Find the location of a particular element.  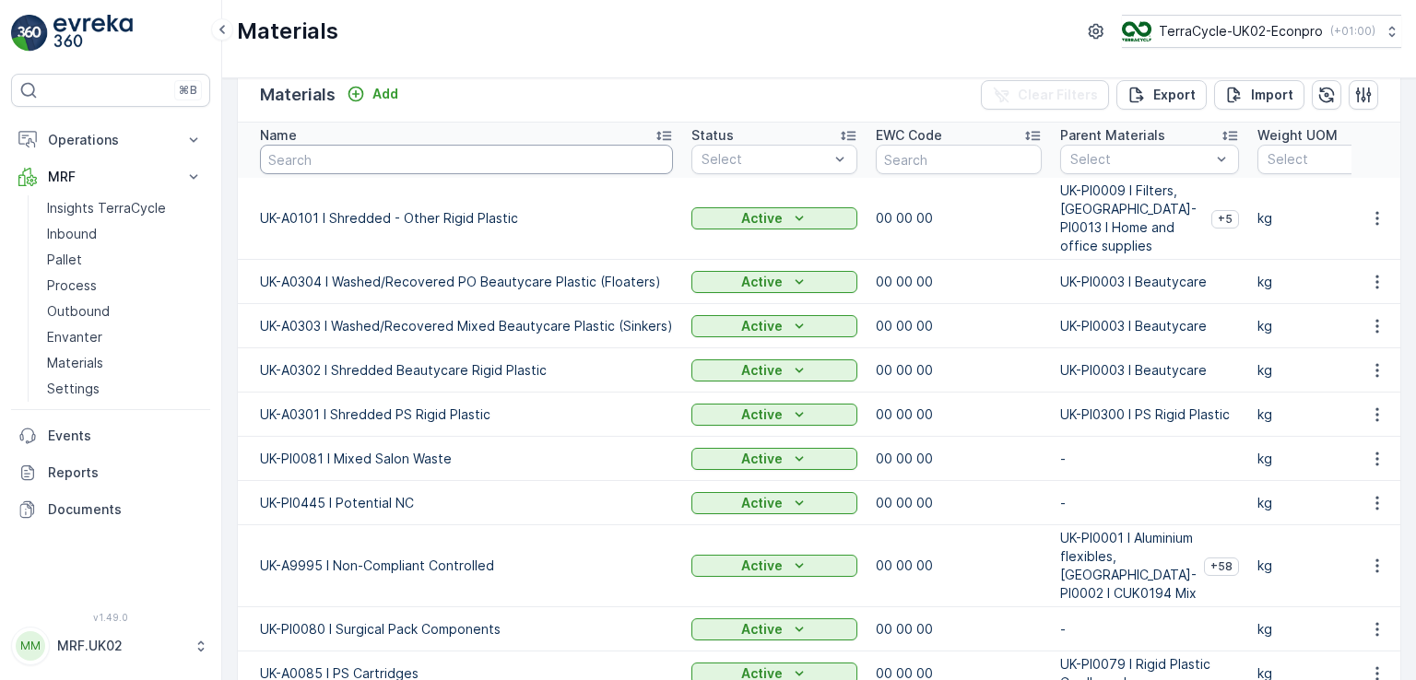

p: Documents is located at coordinates (125, 510).